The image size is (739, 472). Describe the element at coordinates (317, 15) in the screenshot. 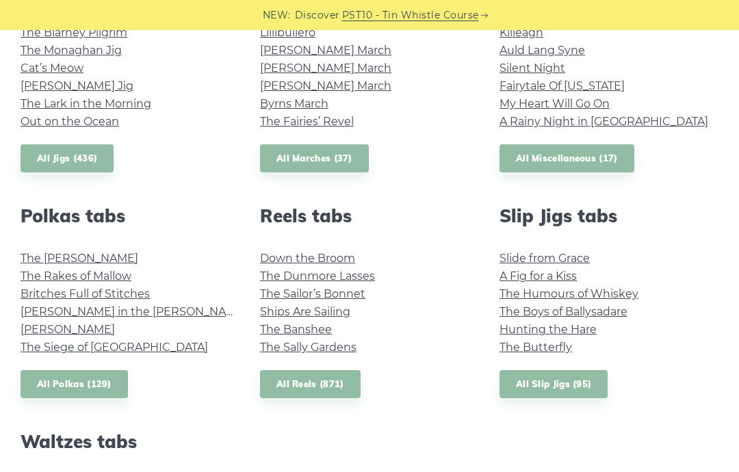

I see `span: Discover` at that location.